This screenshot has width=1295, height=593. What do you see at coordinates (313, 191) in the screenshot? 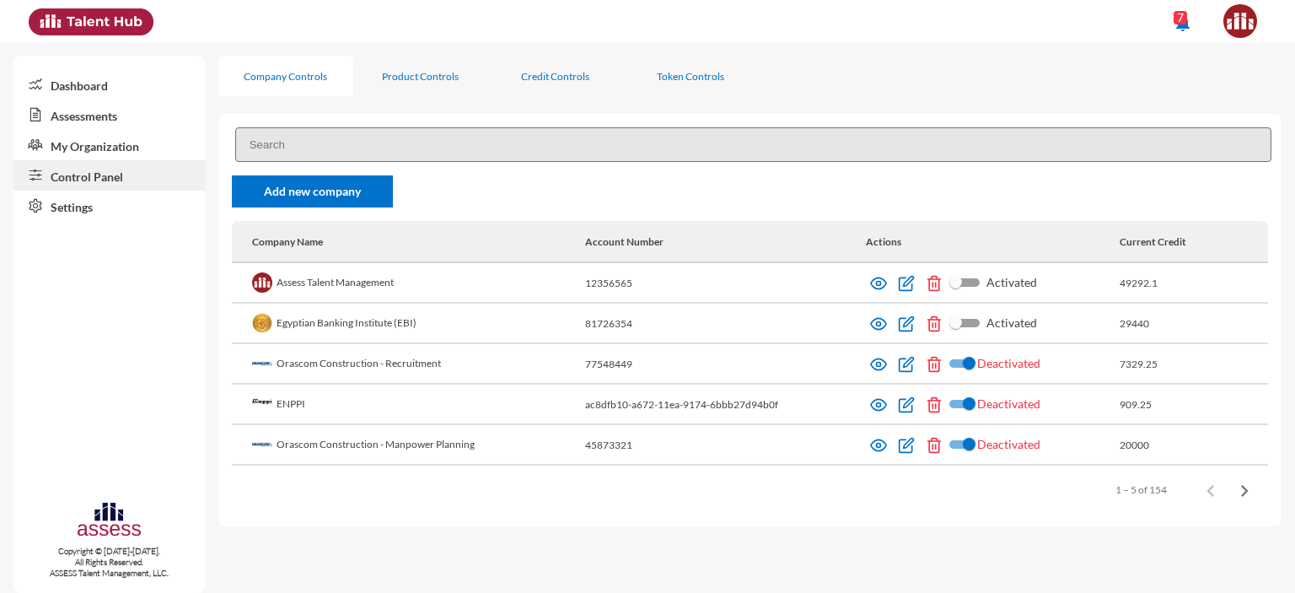
I see `a: Add new company` at bounding box center [313, 191].